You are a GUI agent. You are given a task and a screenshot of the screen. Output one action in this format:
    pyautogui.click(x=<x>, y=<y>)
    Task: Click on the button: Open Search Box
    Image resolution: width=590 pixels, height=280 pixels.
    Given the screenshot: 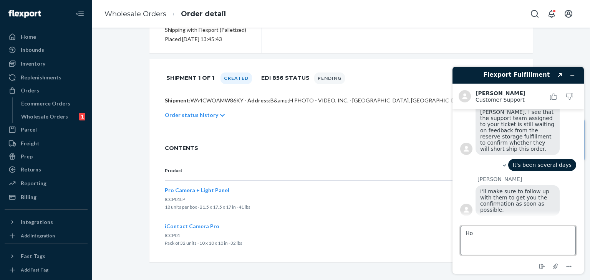 What is the action you would take?
    pyautogui.click(x=534, y=14)
    